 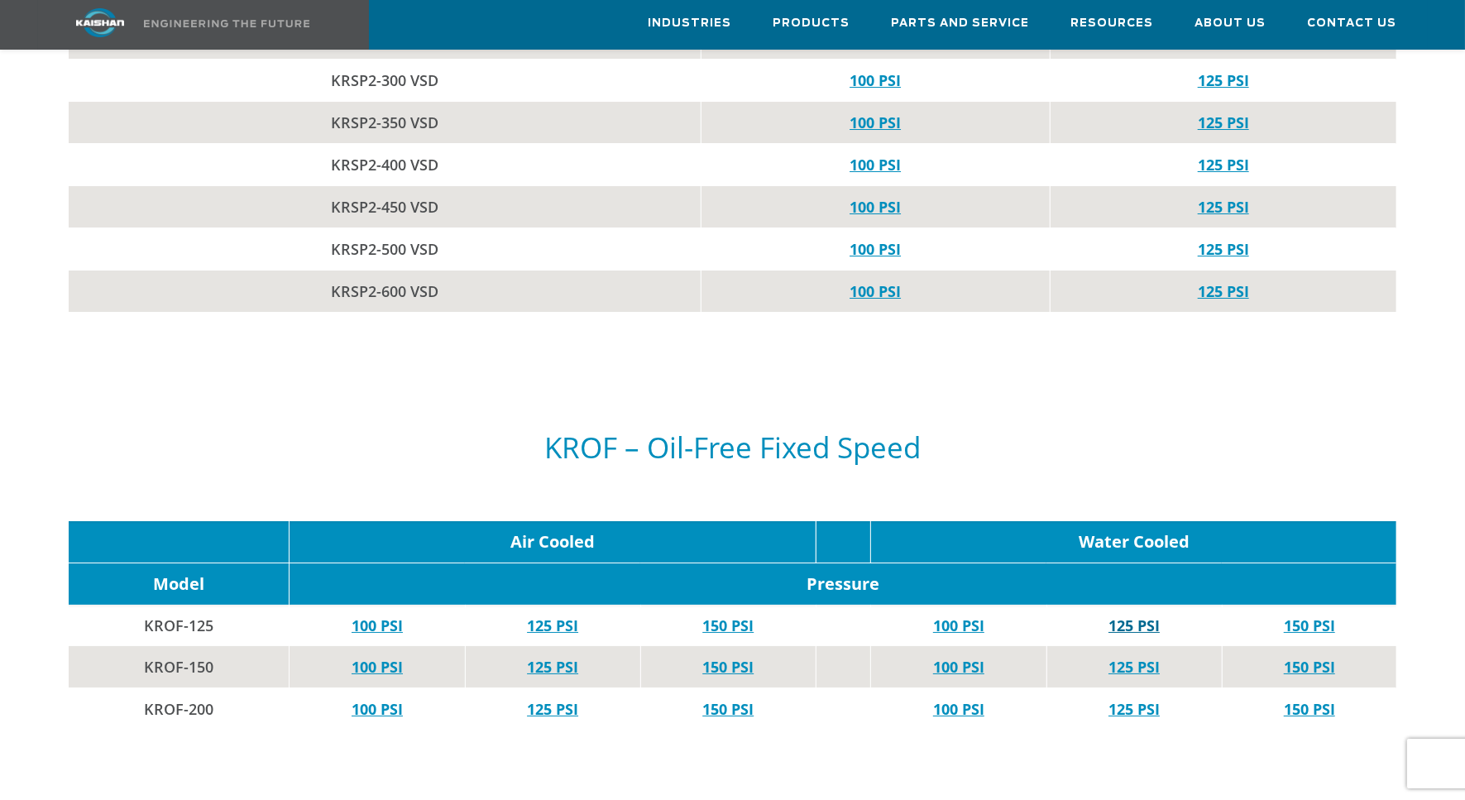 What do you see at coordinates (811, 23) in the screenshot?
I see `span: Products` at bounding box center [811, 23].